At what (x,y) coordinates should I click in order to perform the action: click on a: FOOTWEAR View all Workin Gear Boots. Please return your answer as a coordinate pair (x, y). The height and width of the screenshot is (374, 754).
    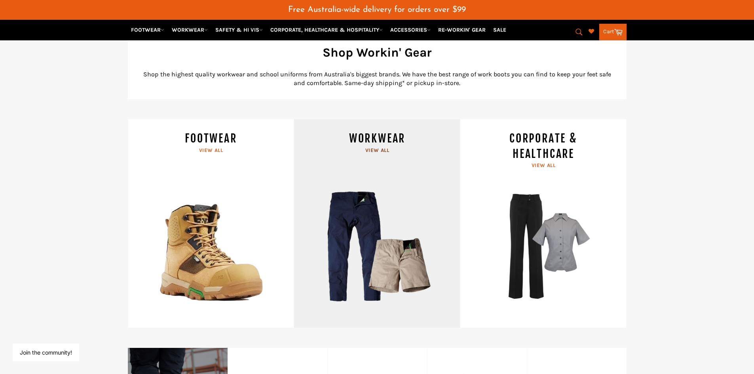
    Looking at the image, I should click on (211, 224).